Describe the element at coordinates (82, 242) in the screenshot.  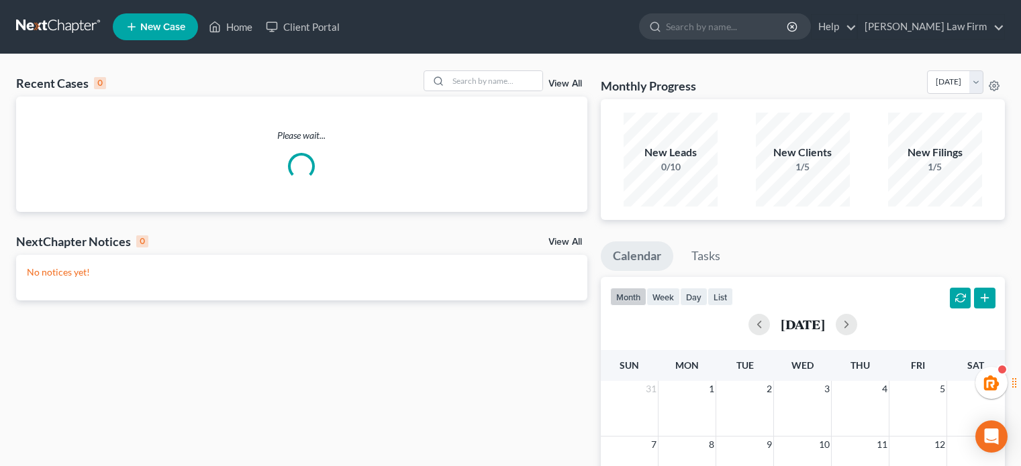
I see `div: NextChapter Notices` at that location.